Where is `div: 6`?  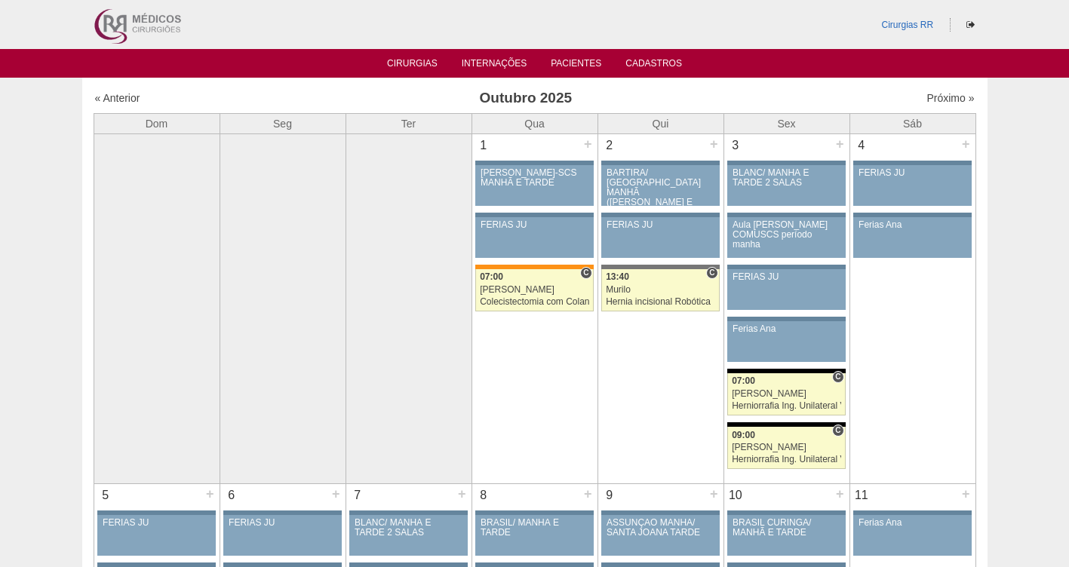 div: 6 is located at coordinates (232, 496).